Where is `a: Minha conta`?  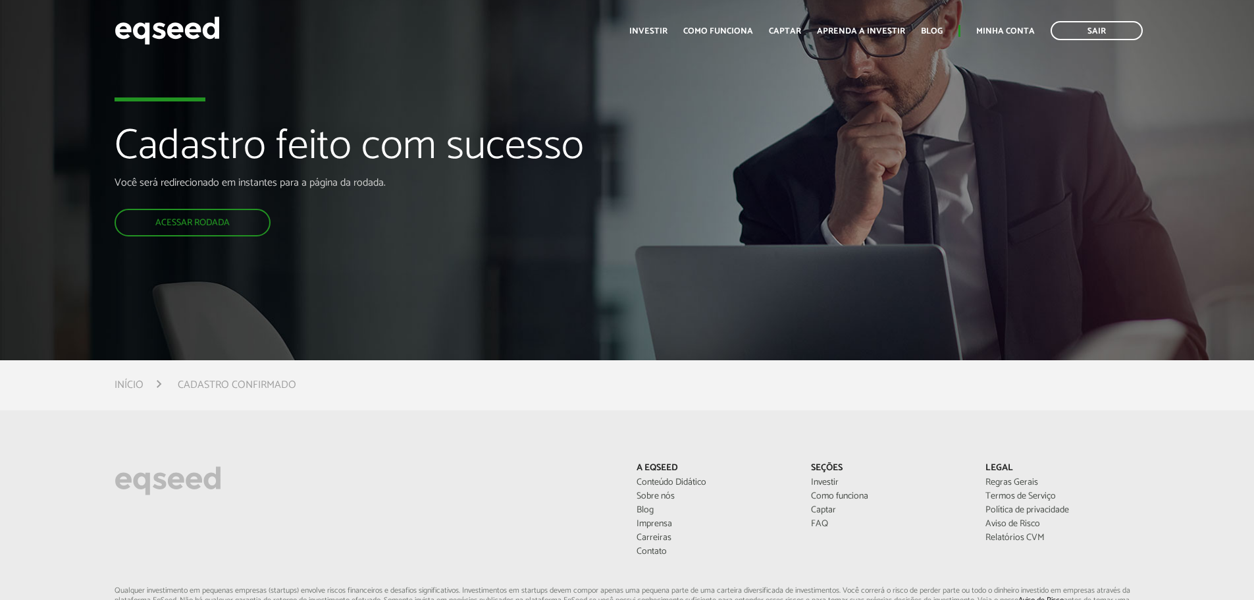
a: Minha conta is located at coordinates (1005, 31).